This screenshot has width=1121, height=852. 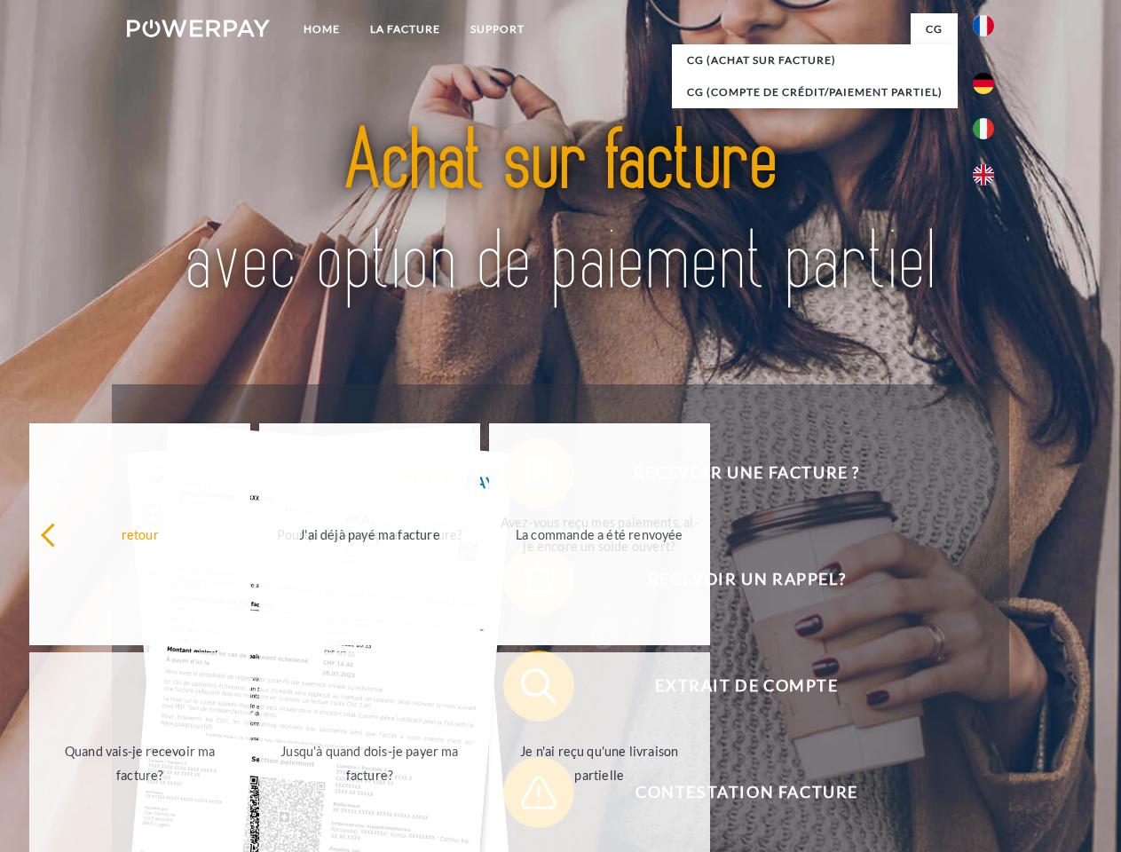 I want to click on button: Extrait de compte, so click(x=734, y=686).